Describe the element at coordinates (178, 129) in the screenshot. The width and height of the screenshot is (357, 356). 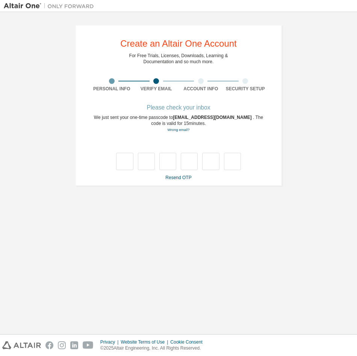
I see `a: Go back to the registration form` at that location.